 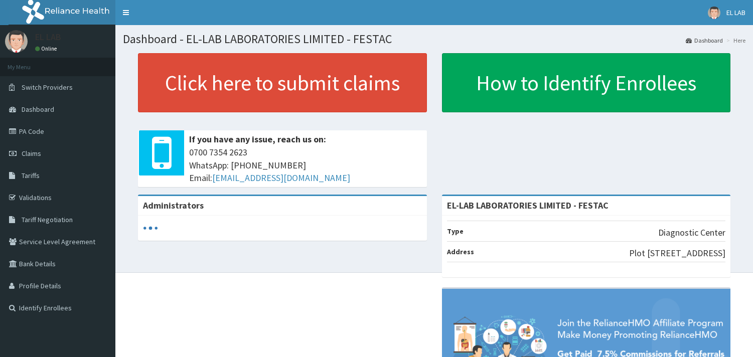 What do you see at coordinates (736, 13) in the screenshot?
I see `span: EL LAB` at bounding box center [736, 13].